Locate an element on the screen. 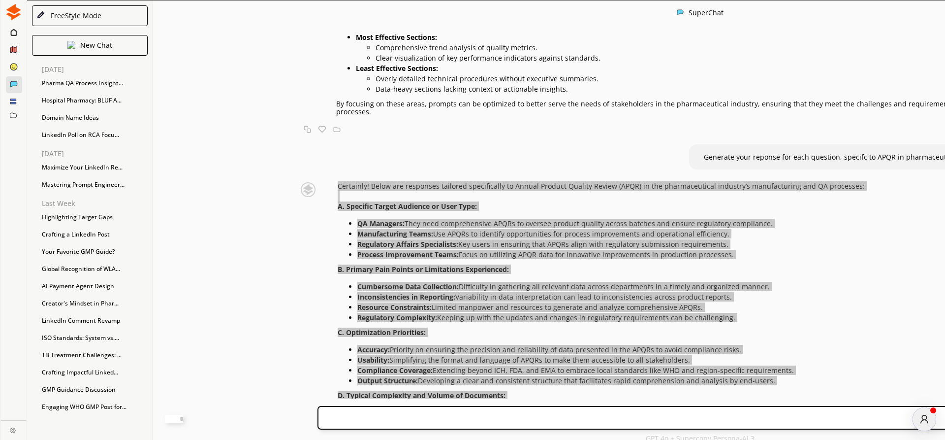 The image size is (945, 440). div: Your Favorite GMP Guide? is located at coordinates (95, 252).